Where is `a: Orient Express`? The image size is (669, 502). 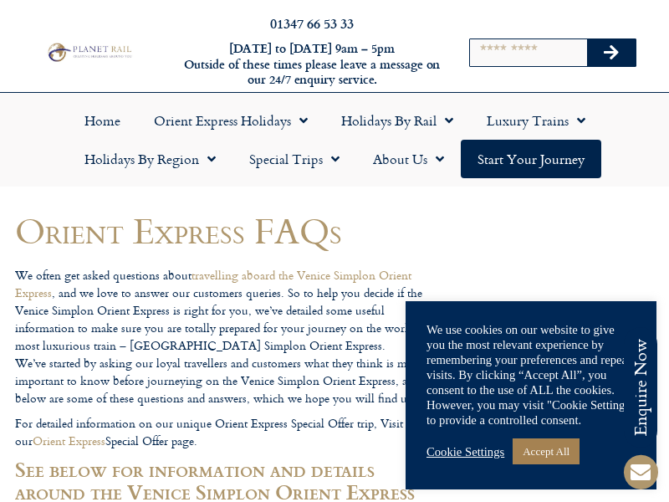 a: Orient Express is located at coordinates (69, 440).